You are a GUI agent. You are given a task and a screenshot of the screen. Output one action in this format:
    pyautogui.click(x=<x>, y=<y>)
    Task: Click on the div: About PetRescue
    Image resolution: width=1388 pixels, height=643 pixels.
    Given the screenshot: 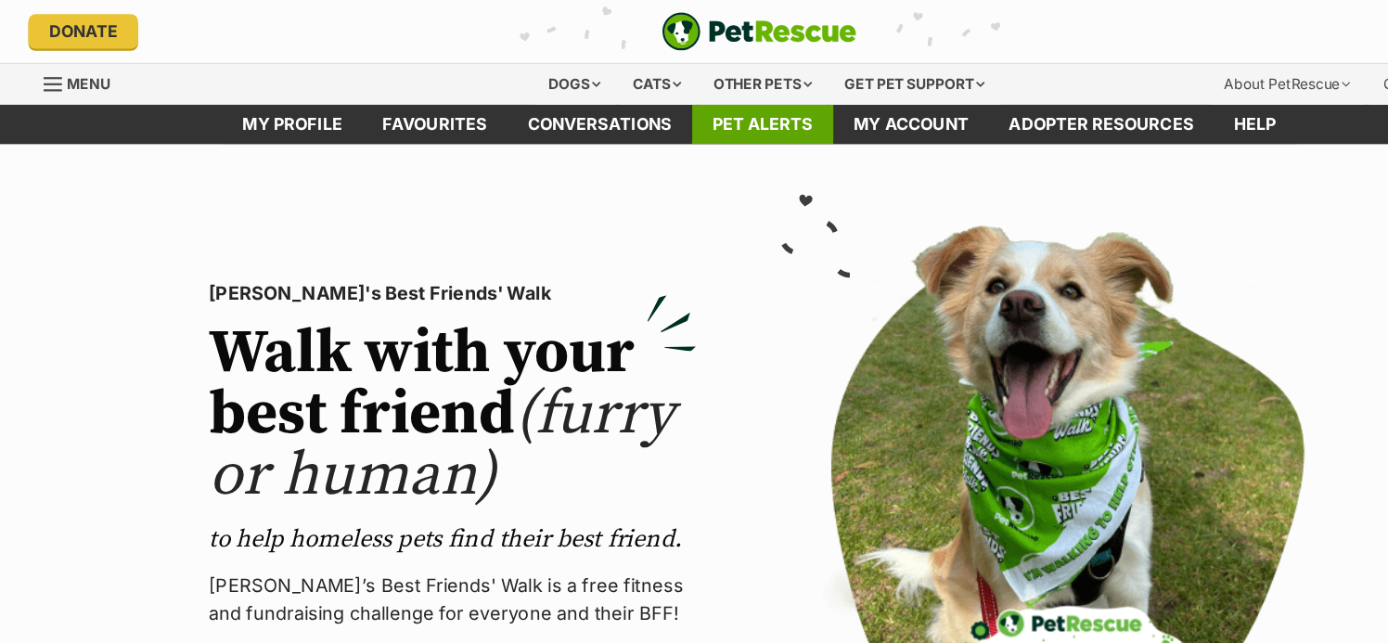 What is the action you would take?
    pyautogui.click(x=1177, y=77)
    